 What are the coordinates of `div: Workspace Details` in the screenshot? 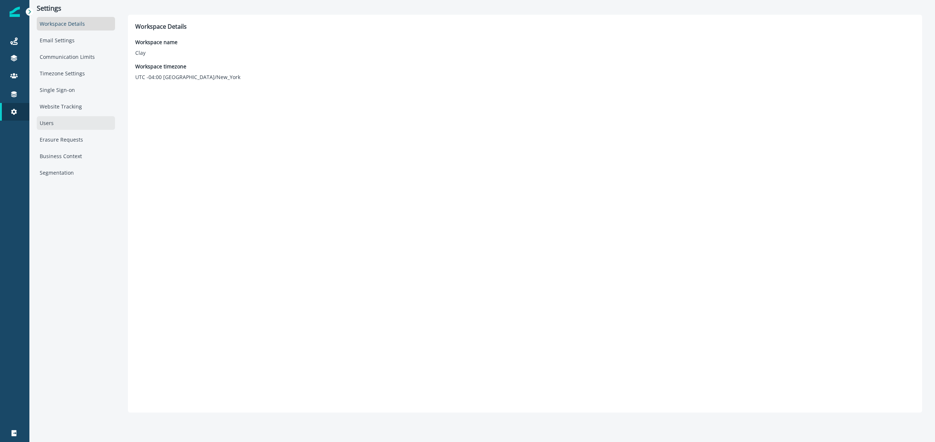 It's located at (76, 24).